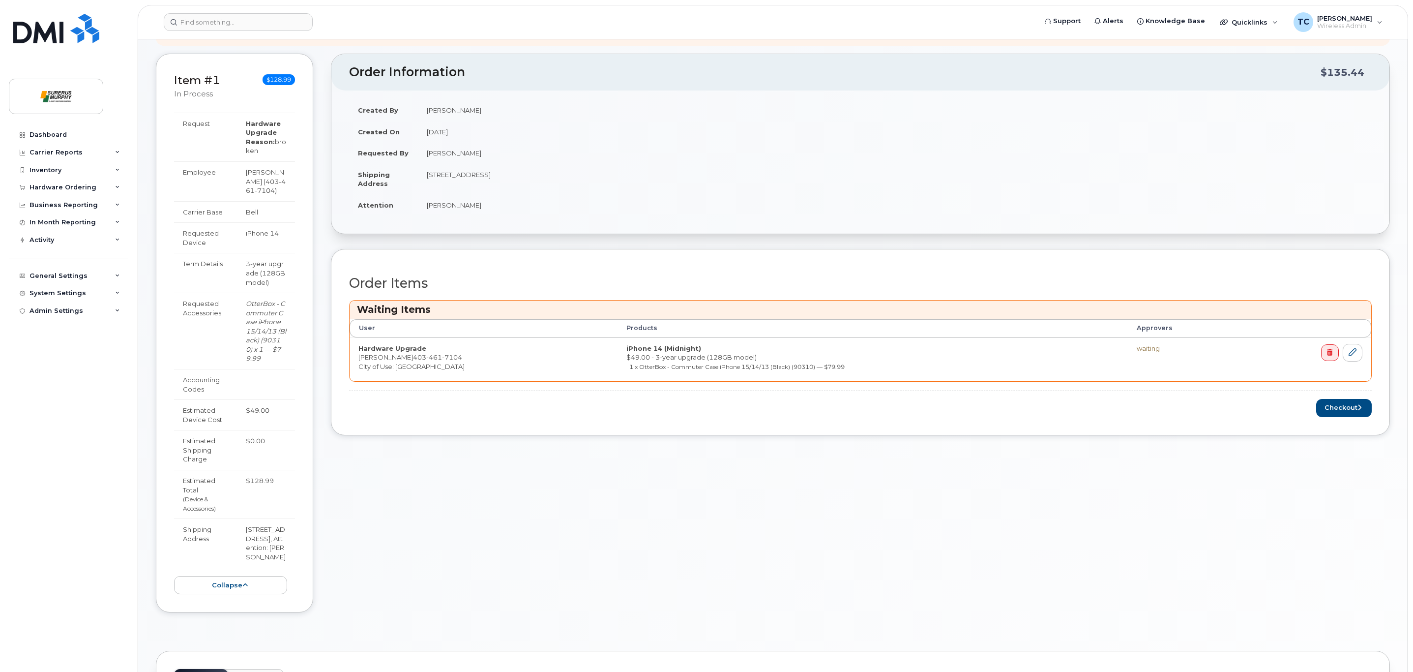 Image resolution: width=1413 pixels, height=672 pixels. Describe the element at coordinates (231, 585) in the screenshot. I see `button: collapse` at that location.